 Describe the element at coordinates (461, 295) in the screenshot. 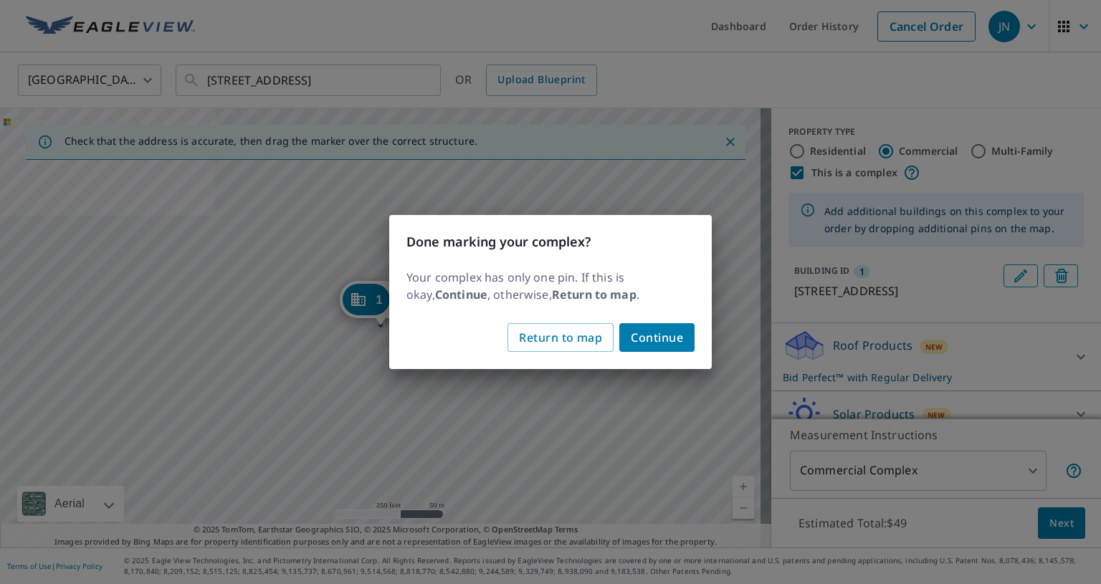

I see `b: Continue` at that location.